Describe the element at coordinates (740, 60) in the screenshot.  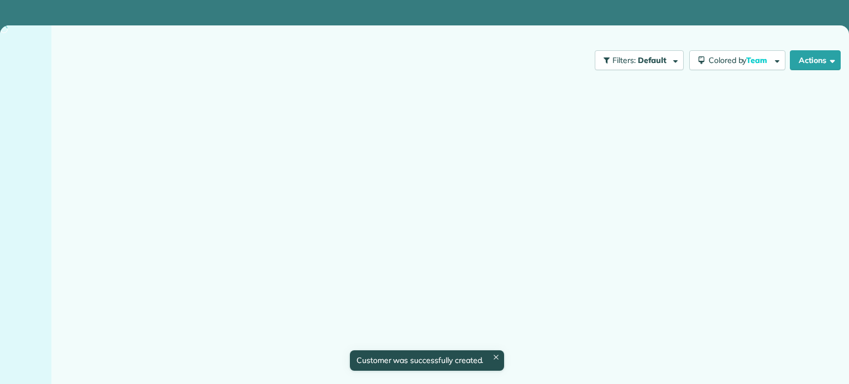
I see `span: Colored by` at that location.